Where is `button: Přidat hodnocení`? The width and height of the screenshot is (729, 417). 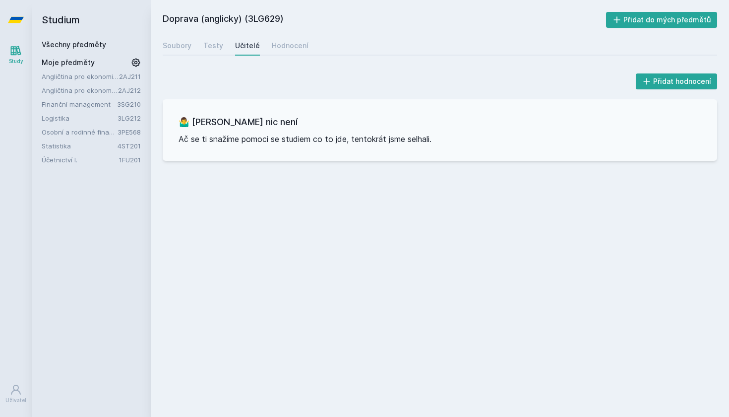 button: Přidat hodnocení is located at coordinates (676, 81).